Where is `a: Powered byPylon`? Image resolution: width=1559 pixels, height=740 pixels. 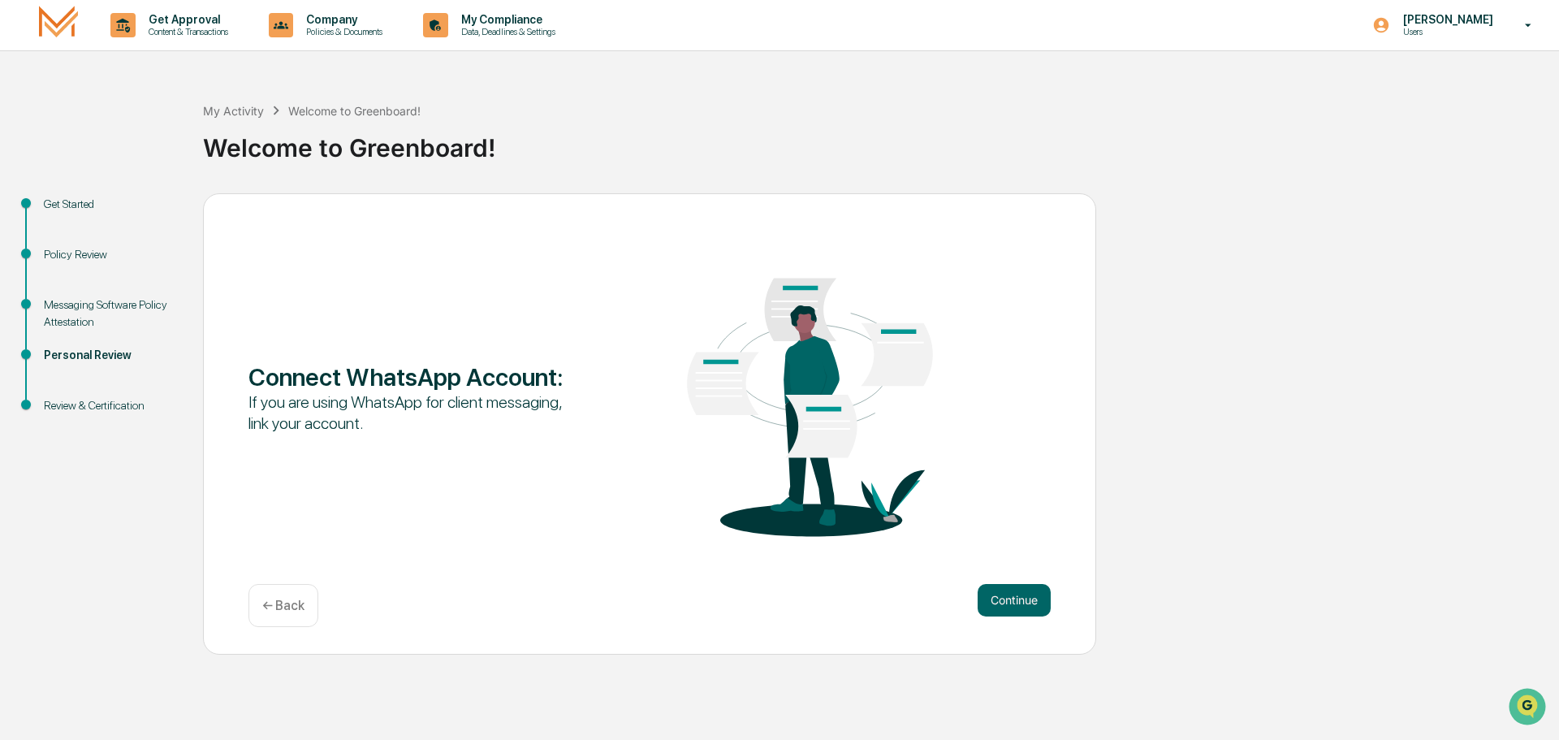 a: Powered byPylon is located at coordinates (155, 281).